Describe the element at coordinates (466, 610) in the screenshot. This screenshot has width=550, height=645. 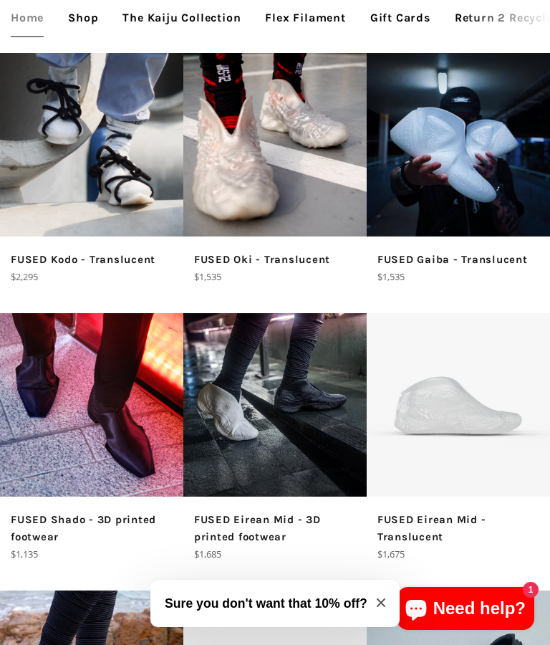
I see `inbox-online-store-chat: Shopify online store chat` at that location.